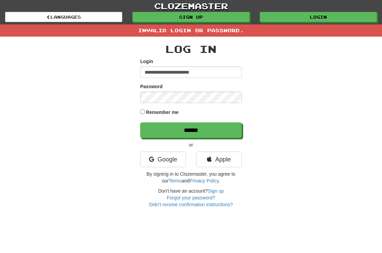 Image resolution: width=382 pixels, height=253 pixels. What do you see at coordinates (147, 61) in the screenshot?
I see `label: Login` at bounding box center [147, 61].